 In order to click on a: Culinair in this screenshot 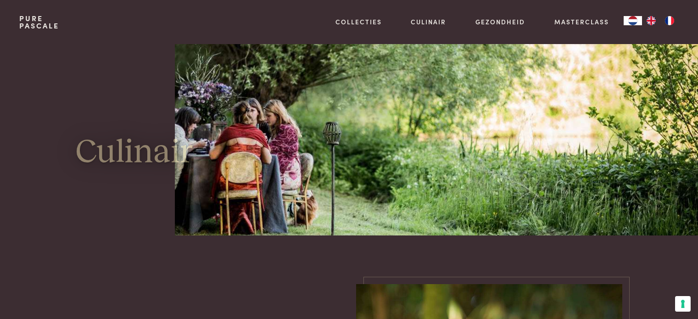, I will do `click(428, 22)`.